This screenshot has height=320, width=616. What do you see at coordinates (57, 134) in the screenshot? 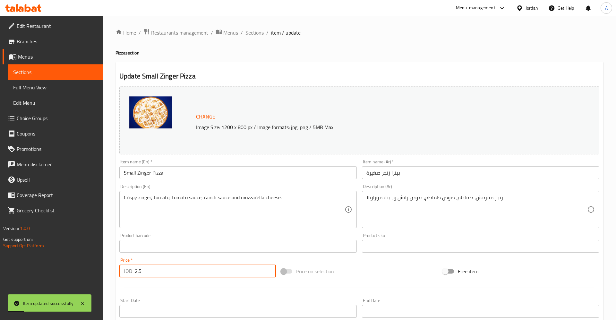
I see `span: Coupons` at bounding box center [57, 134].